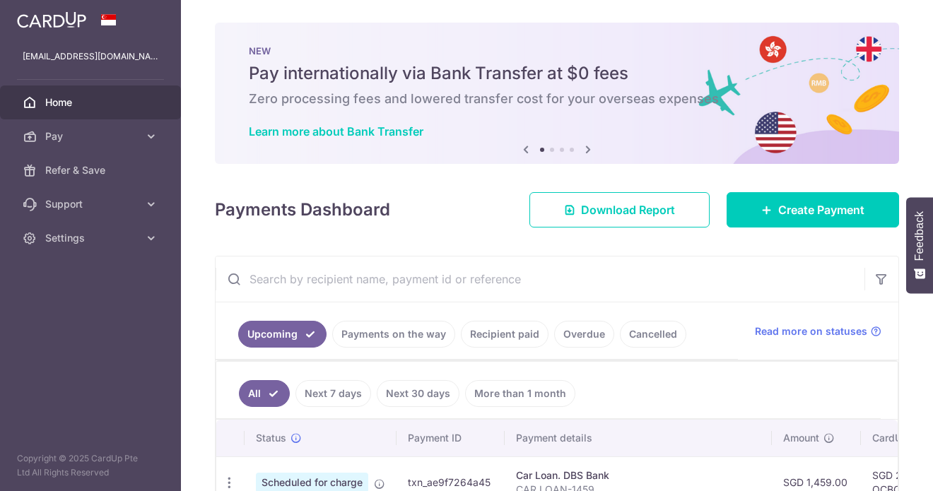  Describe the element at coordinates (52, 20) in the screenshot. I see `img: CardUp` at that location.